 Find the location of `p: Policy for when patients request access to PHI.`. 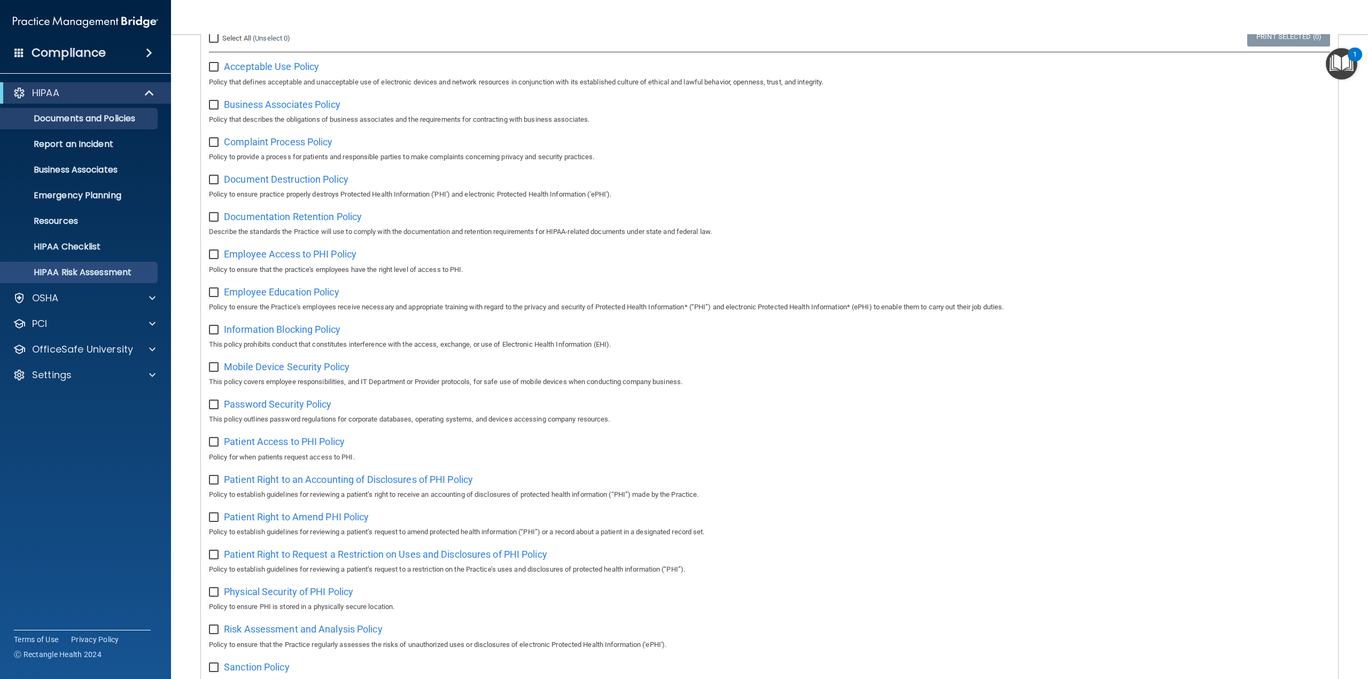

p: Policy for when patients request access to PHI. is located at coordinates (769, 457).